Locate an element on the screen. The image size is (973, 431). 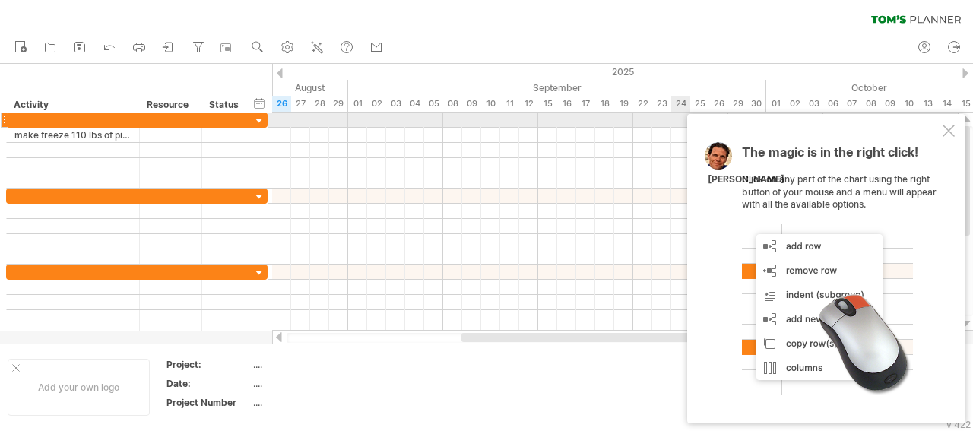
div: Monday, 6 October 2025 is located at coordinates (832, 103).